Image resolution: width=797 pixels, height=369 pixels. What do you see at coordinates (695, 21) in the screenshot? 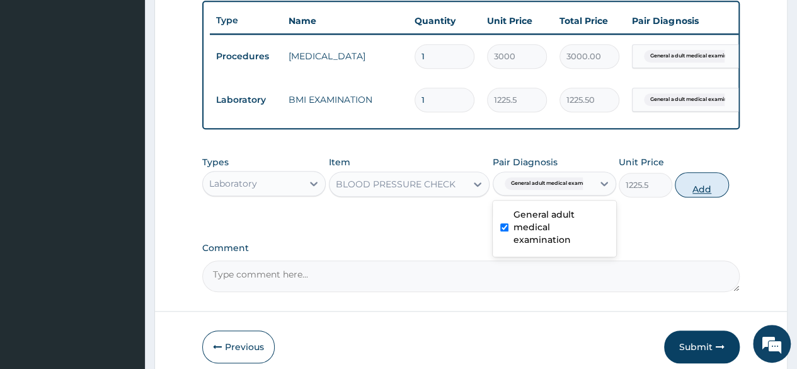
I see `th: Pair Diagnosis` at bounding box center [695, 21].